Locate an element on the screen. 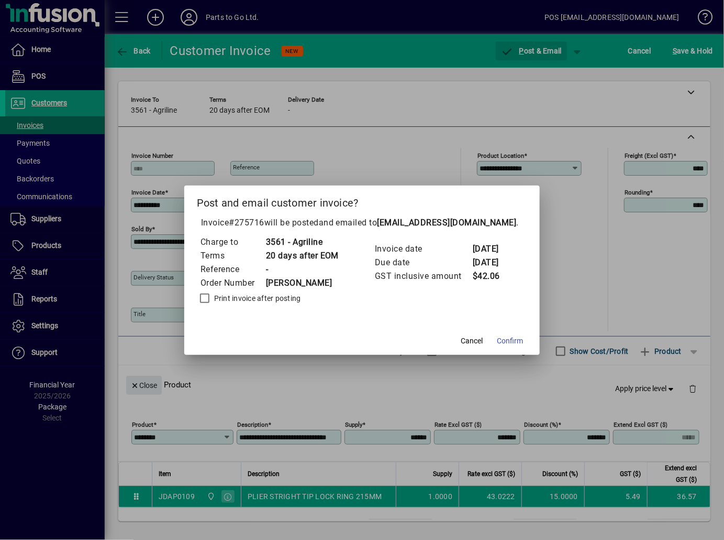 The width and height of the screenshot is (724, 540). label: Print invoice after posting is located at coordinates (257, 298).